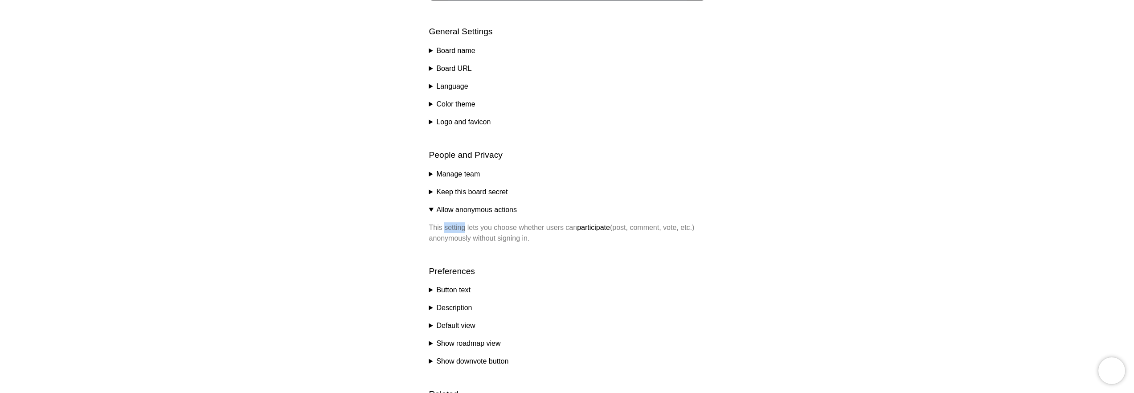 This screenshot has height=393, width=1134. What do you see at coordinates (567, 361) in the screenshot?
I see `summary: Show downvote button` at bounding box center [567, 361].